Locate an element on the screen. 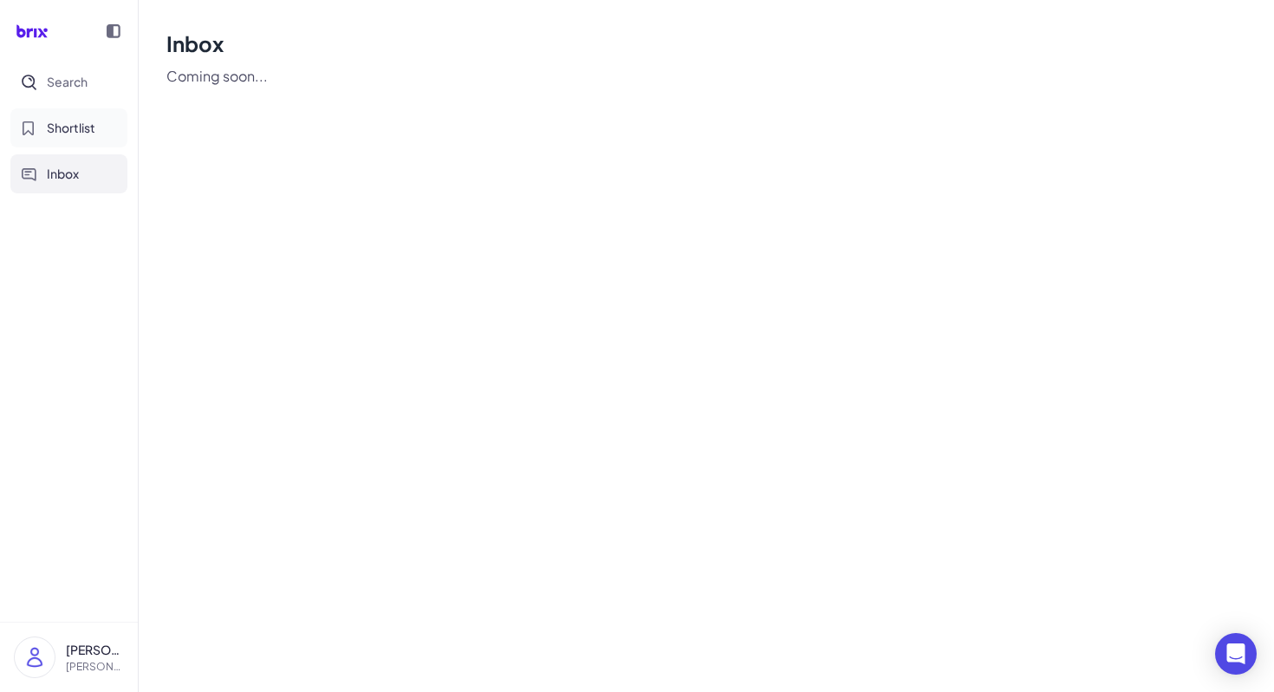 Image resolution: width=1274 pixels, height=692 pixels. button: Inbox is located at coordinates (68, 173).